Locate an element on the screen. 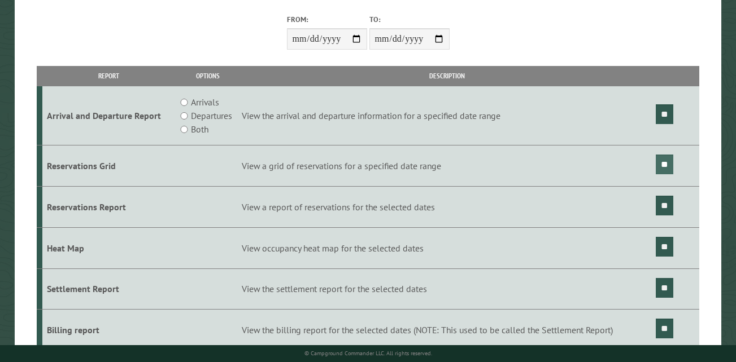 The width and height of the screenshot is (736, 362). td: Reservations Report is located at coordinates (109, 207).